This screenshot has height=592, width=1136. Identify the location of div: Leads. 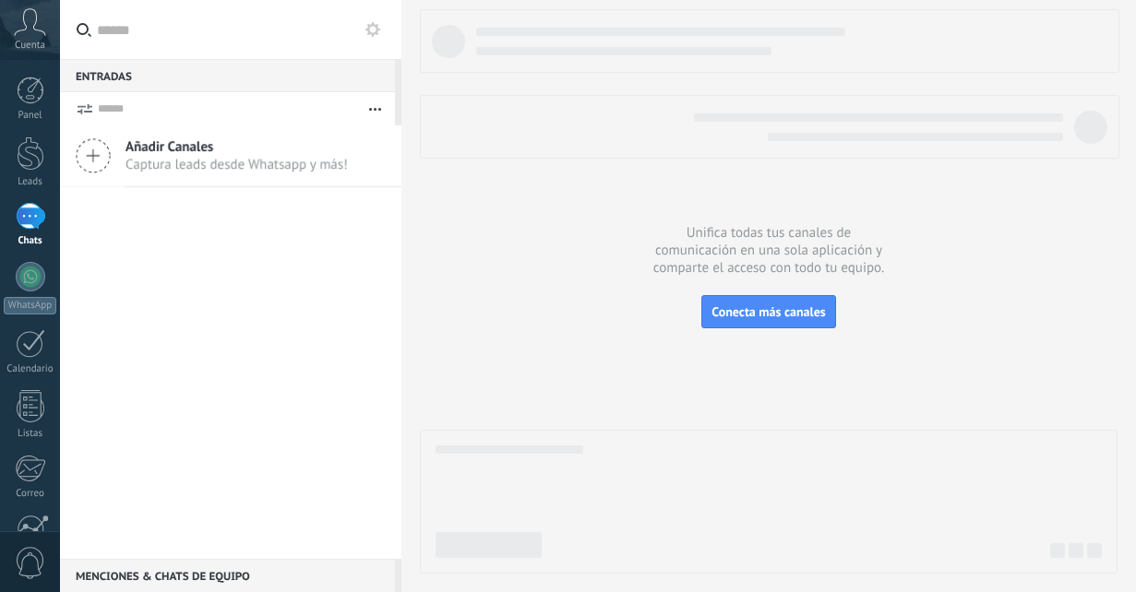
(30, 182).